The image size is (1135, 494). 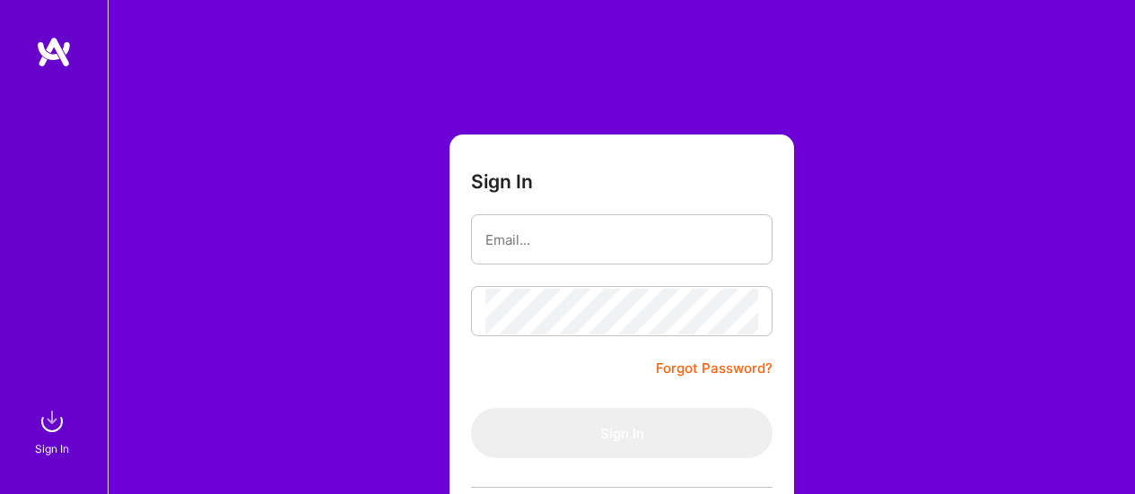 I want to click on img: sign in, so click(x=52, y=422).